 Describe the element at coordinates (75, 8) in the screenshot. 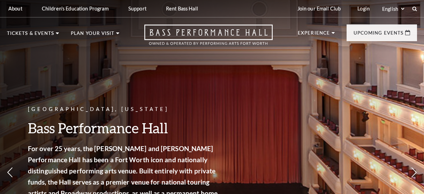

I see `p: Children's Education Program` at that location.